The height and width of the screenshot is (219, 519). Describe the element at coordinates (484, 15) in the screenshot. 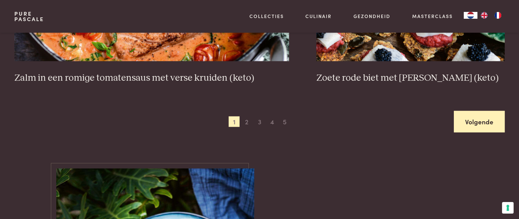

I see `aside: Language selected: Nederlands` at that location.